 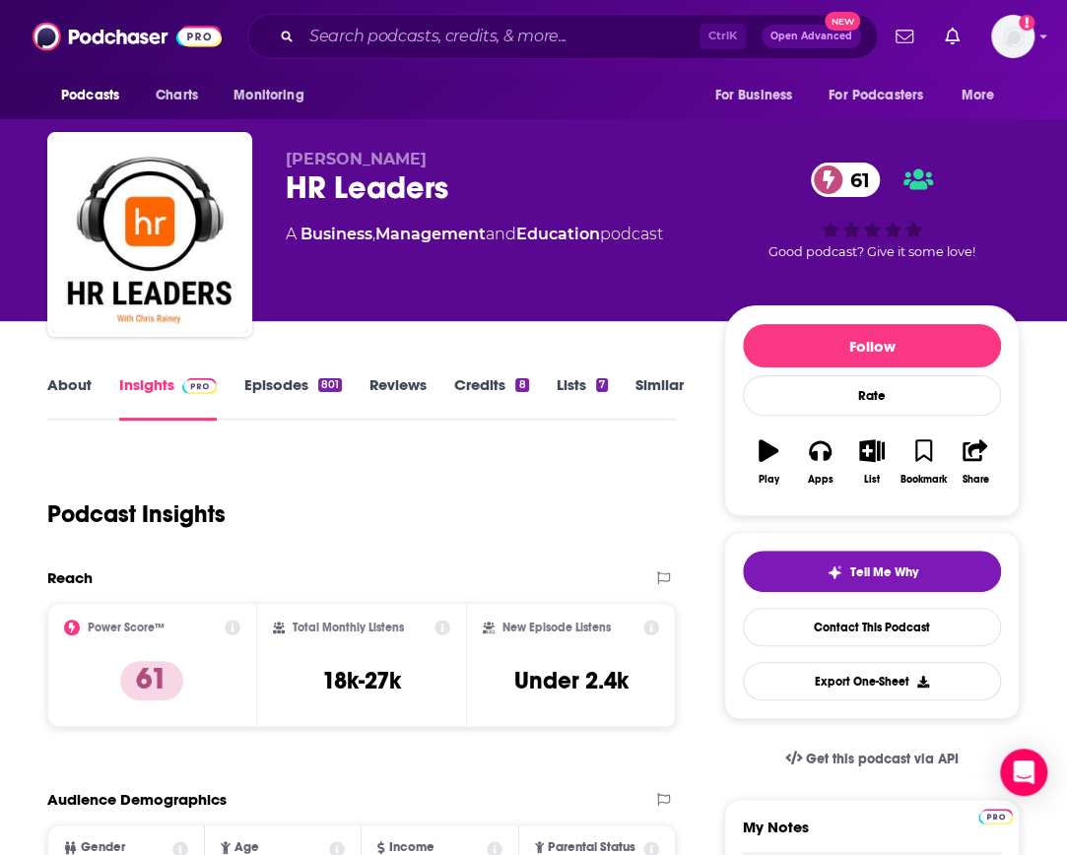 What do you see at coordinates (246, 847) in the screenshot?
I see `span: Age` at bounding box center [246, 847].